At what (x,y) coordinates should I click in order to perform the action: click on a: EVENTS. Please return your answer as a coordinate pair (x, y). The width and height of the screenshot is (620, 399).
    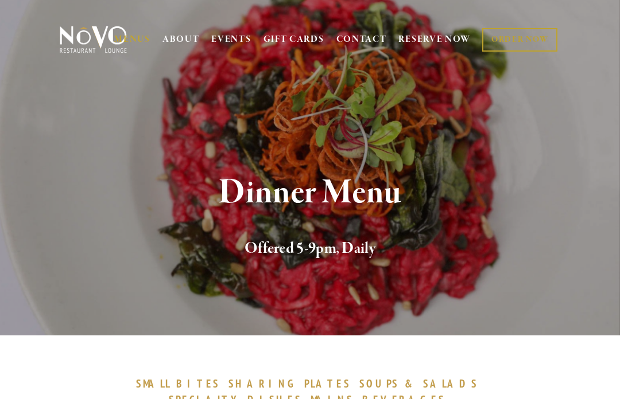
    Looking at the image, I should click on (231, 40).